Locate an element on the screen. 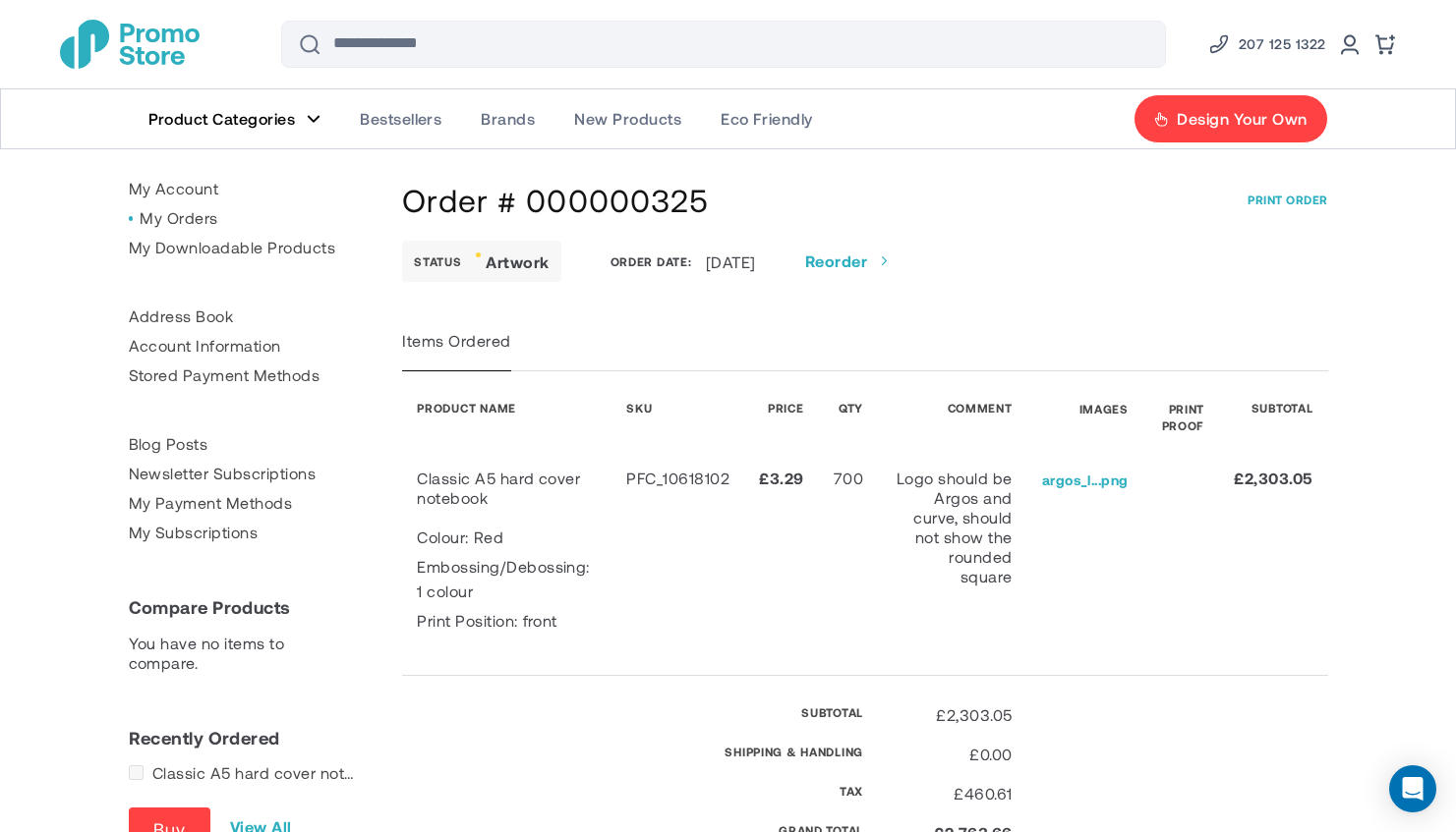 Image resolution: width=1456 pixels, height=832 pixels. span: Artwork is located at coordinates (512, 261).